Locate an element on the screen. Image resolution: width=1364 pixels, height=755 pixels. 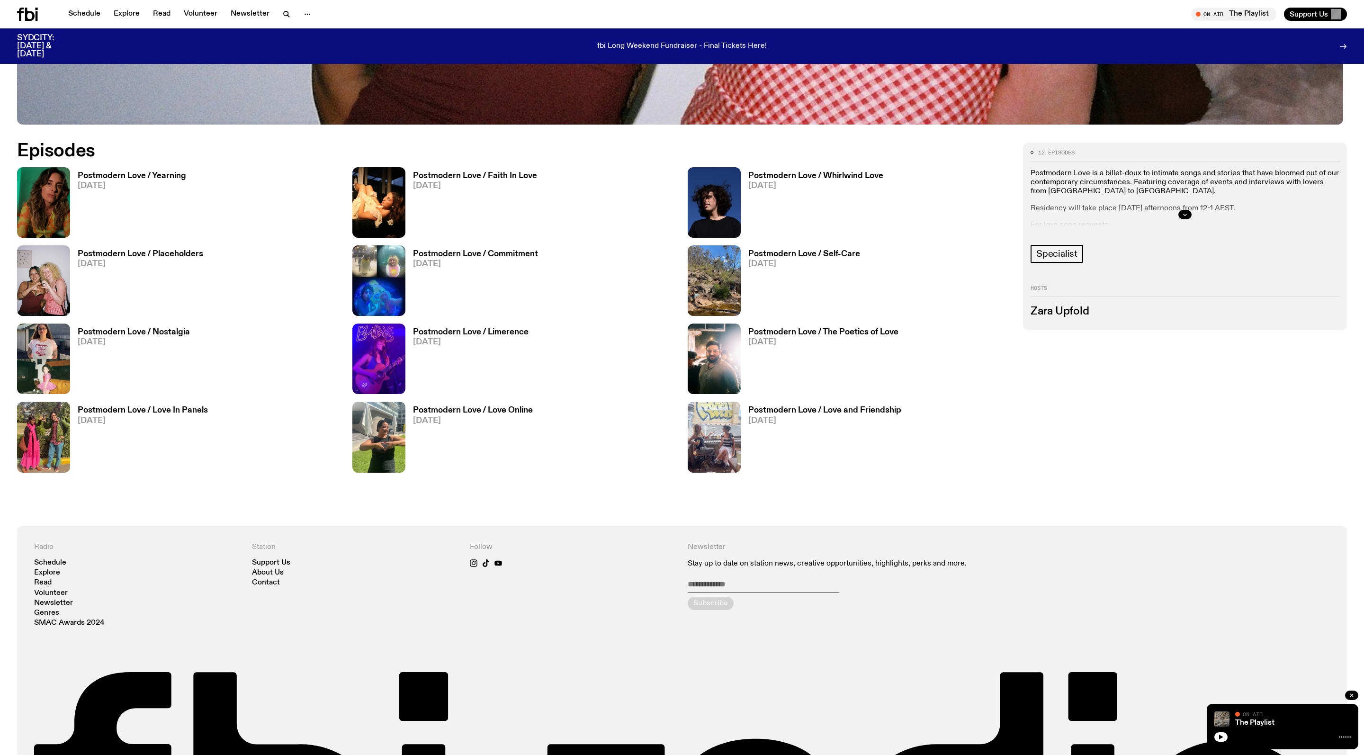
h2: Hosts is located at coordinates (1185, 291).